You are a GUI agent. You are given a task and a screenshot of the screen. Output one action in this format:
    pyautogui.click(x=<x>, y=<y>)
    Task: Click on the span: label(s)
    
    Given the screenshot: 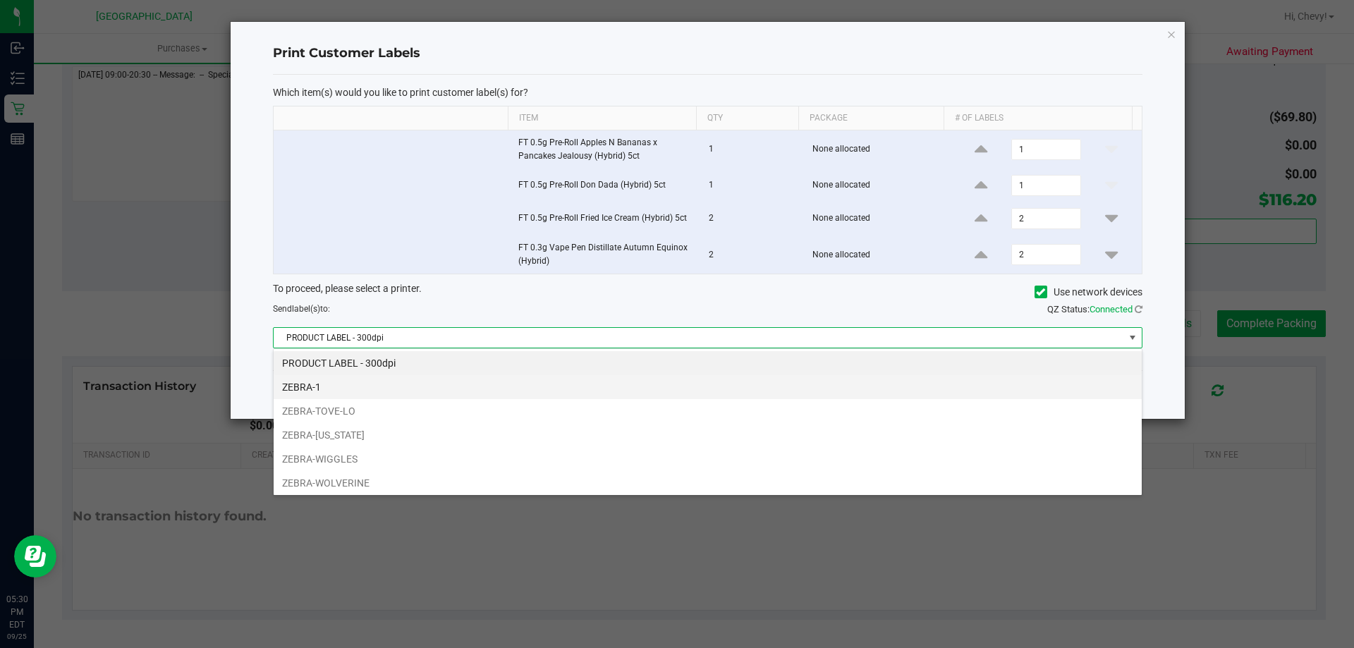 What is the action you would take?
    pyautogui.click(x=306, y=309)
    